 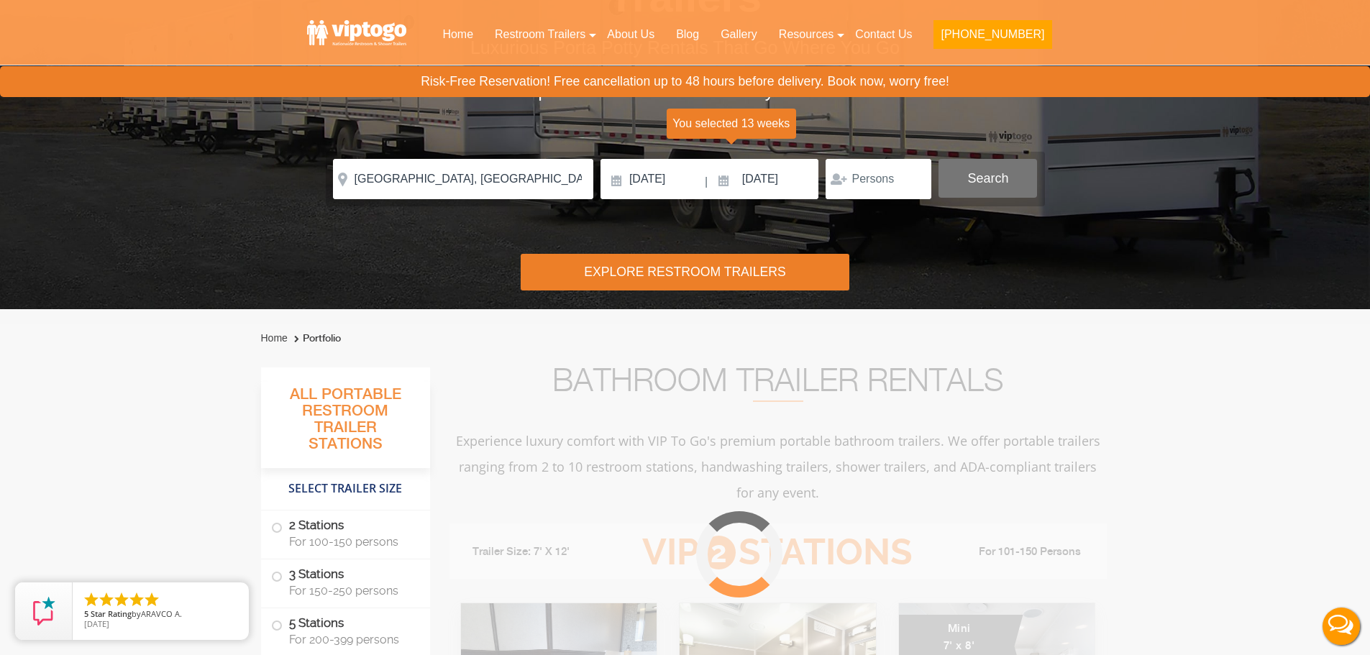 What do you see at coordinates (345, 631) in the screenshot?
I see `label: 5 Stations` at bounding box center [345, 631].